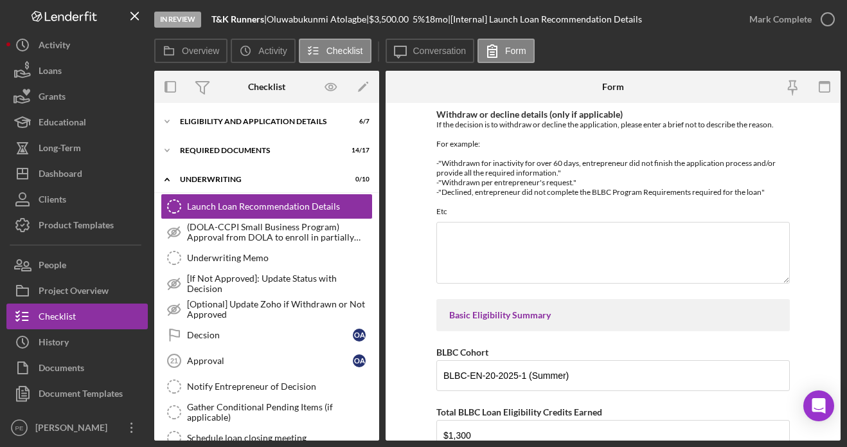  Describe the element at coordinates (418, 19) in the screenshot. I see `div: 5 %` at that location.